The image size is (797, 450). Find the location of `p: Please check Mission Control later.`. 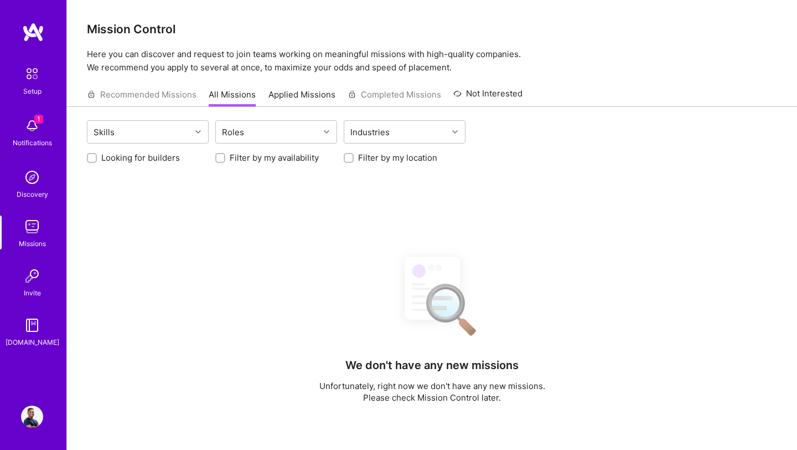

p: Please check Mission Control later. is located at coordinates (433, 397).